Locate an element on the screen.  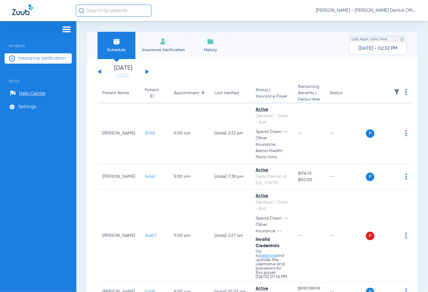
div: Chat Widget is located at coordinates (413, 278).